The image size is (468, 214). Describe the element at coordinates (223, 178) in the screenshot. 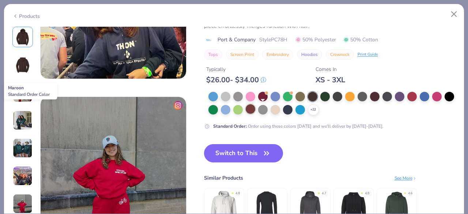

I see `div: Similar Products` at that location.